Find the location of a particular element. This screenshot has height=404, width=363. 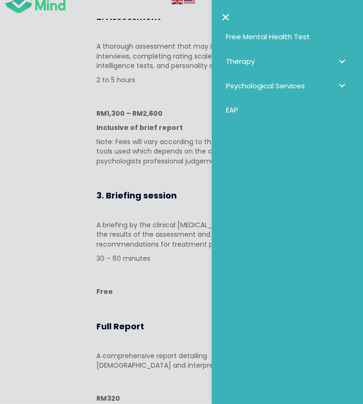

span: Psychological Services is located at coordinates (265, 86).